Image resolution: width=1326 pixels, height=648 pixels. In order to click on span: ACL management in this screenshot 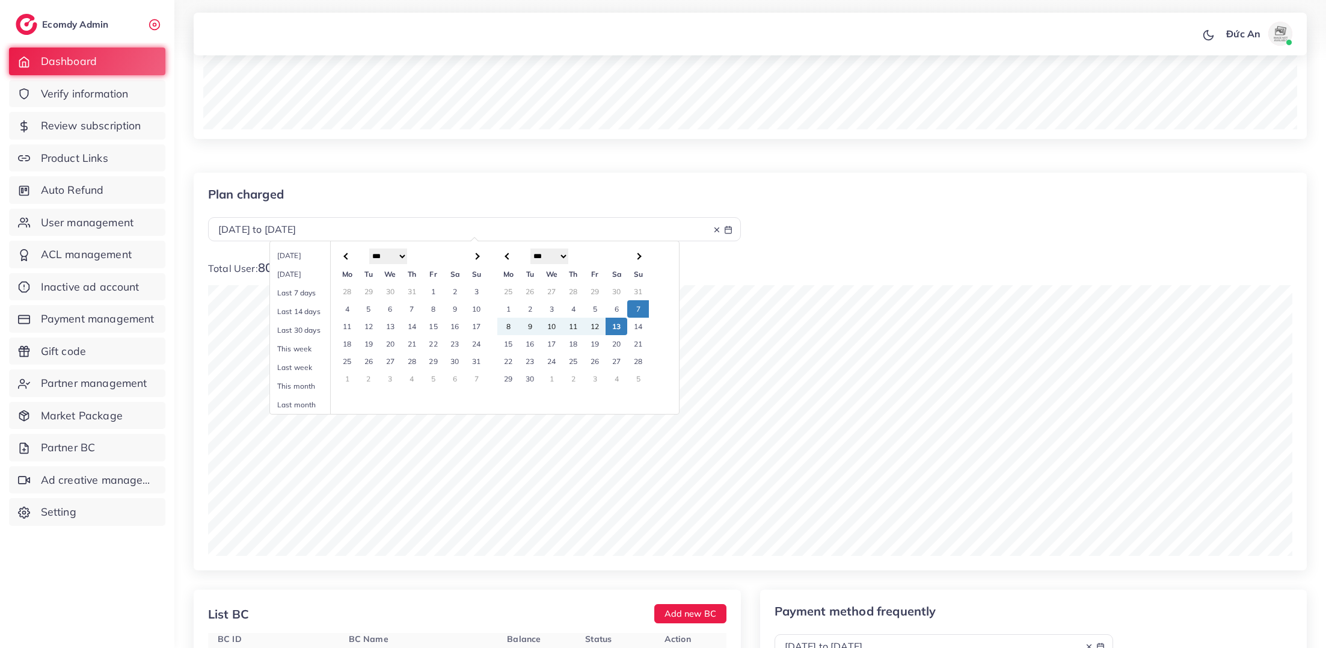, I will do `click(86, 254)`.